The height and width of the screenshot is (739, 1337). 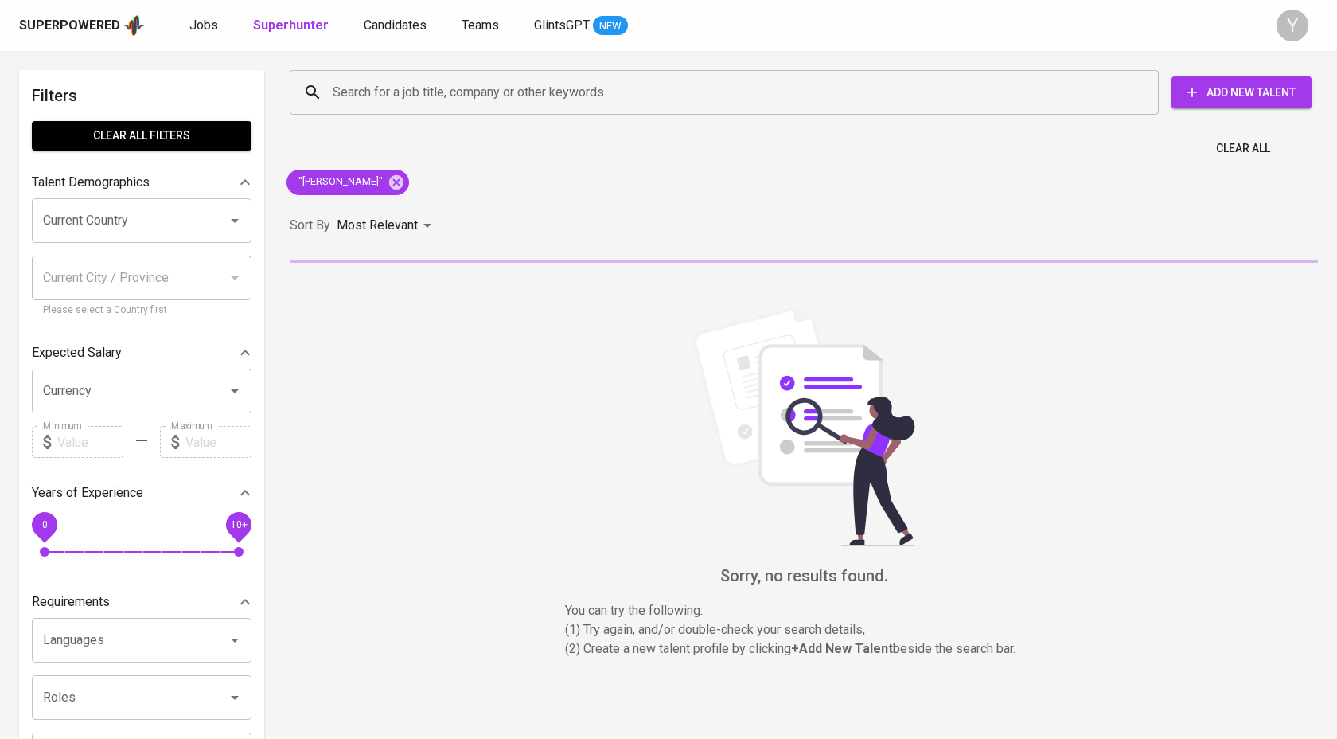 What do you see at coordinates (804, 630) in the screenshot?
I see `p: (1) Try again, and/or double-check your search details,` at bounding box center [804, 630].